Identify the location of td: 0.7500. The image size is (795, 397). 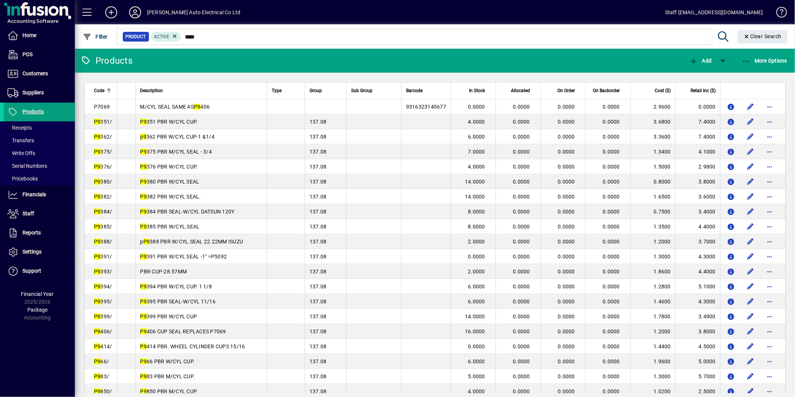
(653, 211).